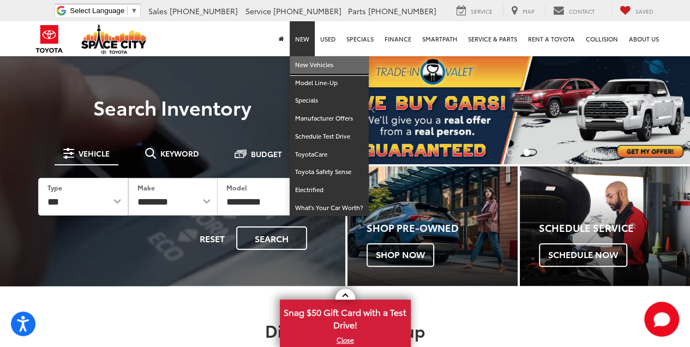 This screenshot has width=690, height=347. Describe the element at coordinates (104, 10) in the screenshot. I see `a: Select Language​` at that location.